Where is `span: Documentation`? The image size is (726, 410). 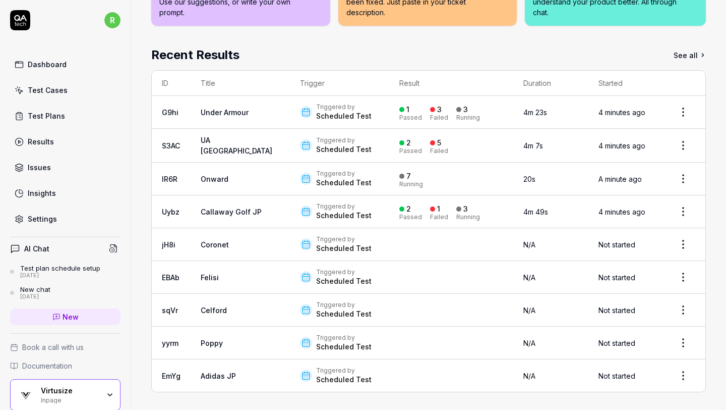
span: Documentation is located at coordinates (47, 365).